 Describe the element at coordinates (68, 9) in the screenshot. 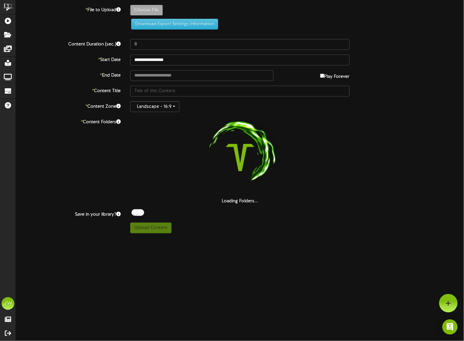

I see `label: File to Upload` at that location.